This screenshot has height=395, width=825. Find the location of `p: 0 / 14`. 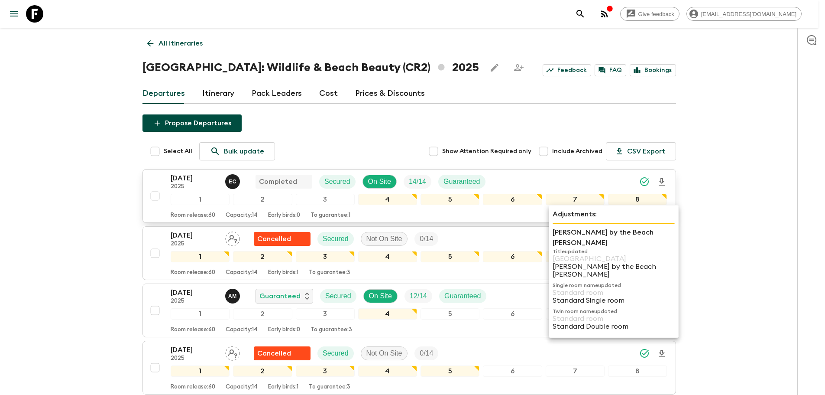

p: 0 / 14 is located at coordinates (426, 353).